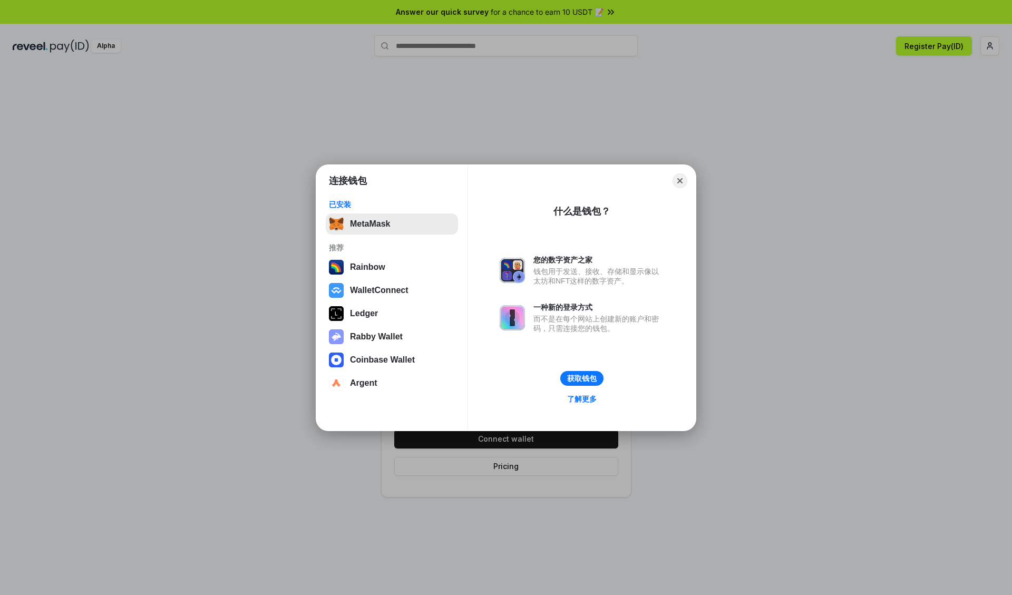 This screenshot has width=1012, height=595. I want to click on h1: 连接钱包, so click(348, 181).